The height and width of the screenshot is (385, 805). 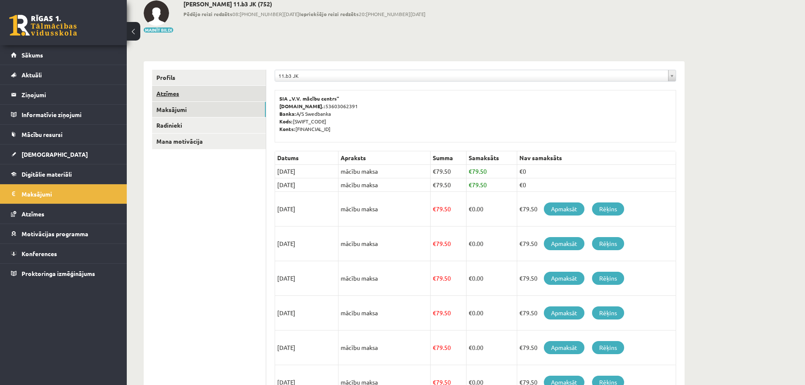 What do you see at coordinates (43, 25) in the screenshot?
I see `a: Rīgas 1. Tālmācības vidusskola` at bounding box center [43, 25].